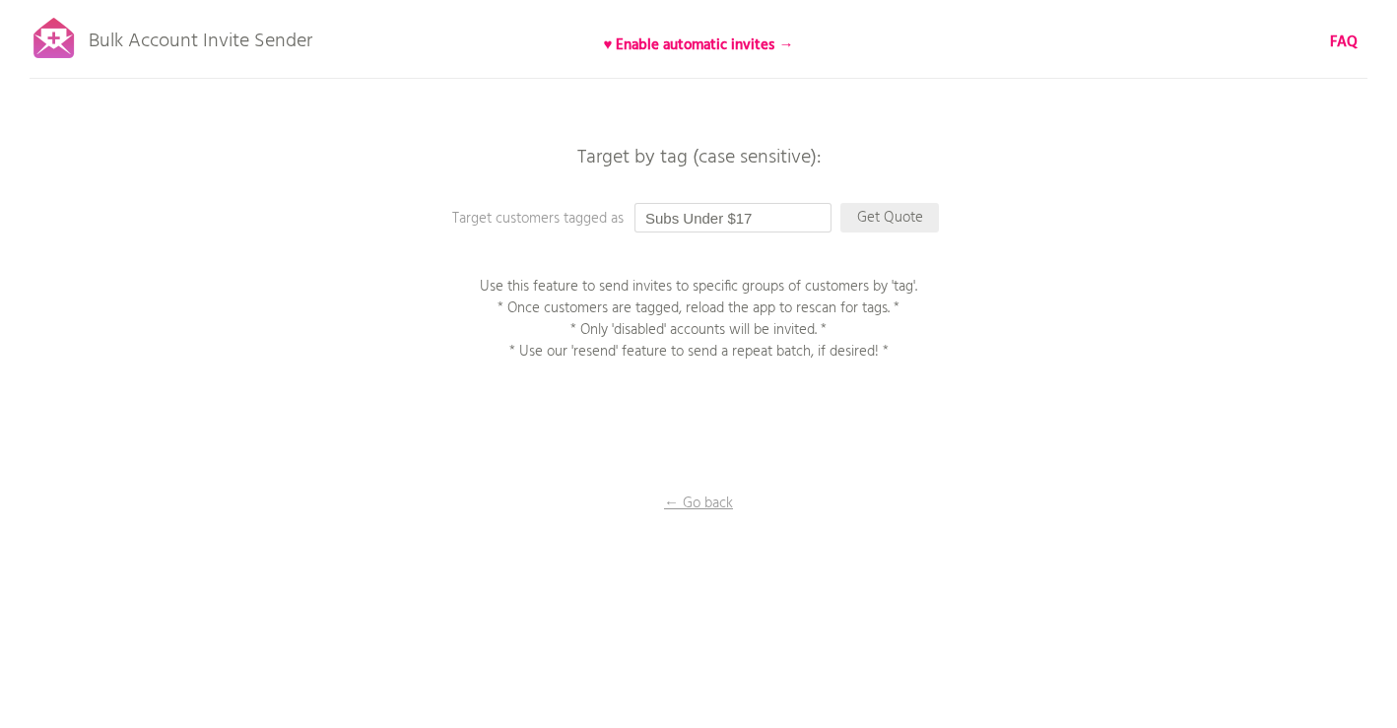  Describe the element at coordinates (649, 219) in the screenshot. I see `p: Target customers tagged as` at that location.